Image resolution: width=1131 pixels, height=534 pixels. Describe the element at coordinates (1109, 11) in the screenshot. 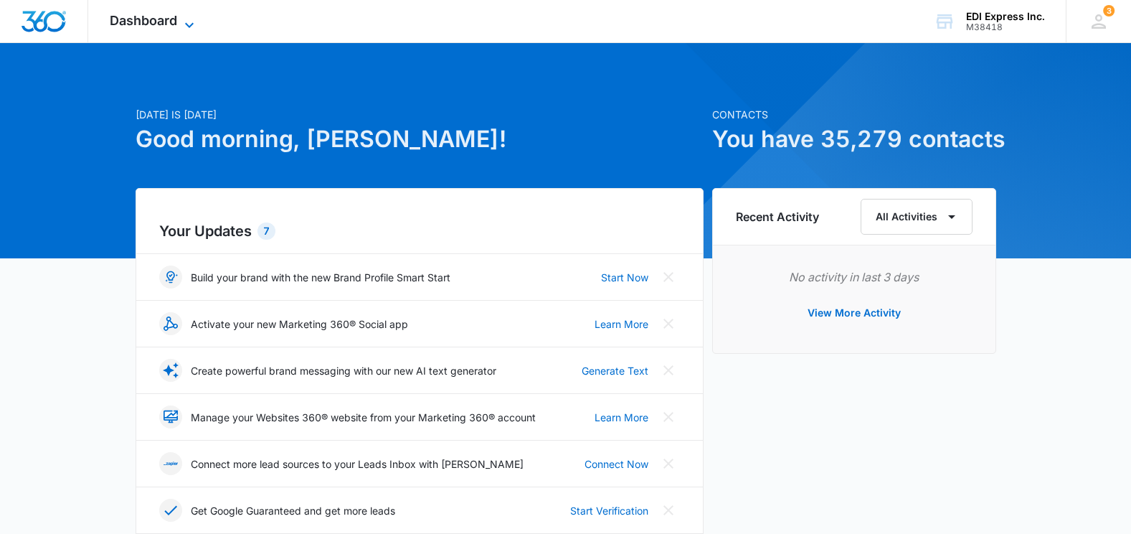

I see `span: 3` at that location.